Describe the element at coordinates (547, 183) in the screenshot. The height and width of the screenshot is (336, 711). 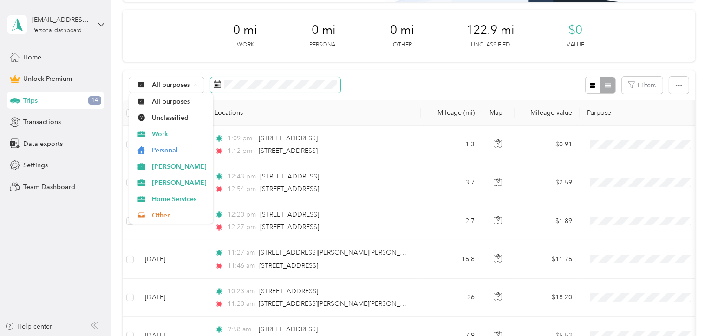
I see `td: $2.59` at that location.